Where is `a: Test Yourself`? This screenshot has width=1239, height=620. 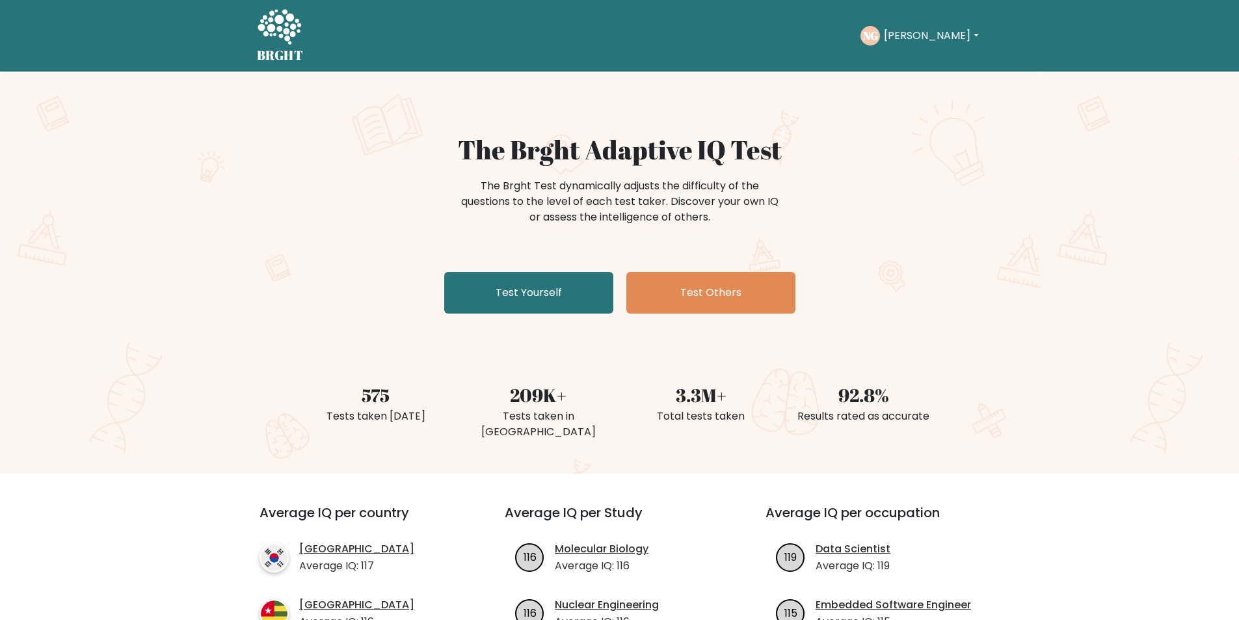 a: Test Yourself is located at coordinates (529, 293).